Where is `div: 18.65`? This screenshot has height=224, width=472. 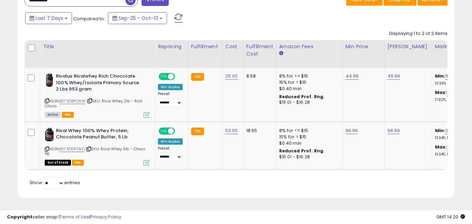
div: 18.65 is located at coordinates (259, 131).